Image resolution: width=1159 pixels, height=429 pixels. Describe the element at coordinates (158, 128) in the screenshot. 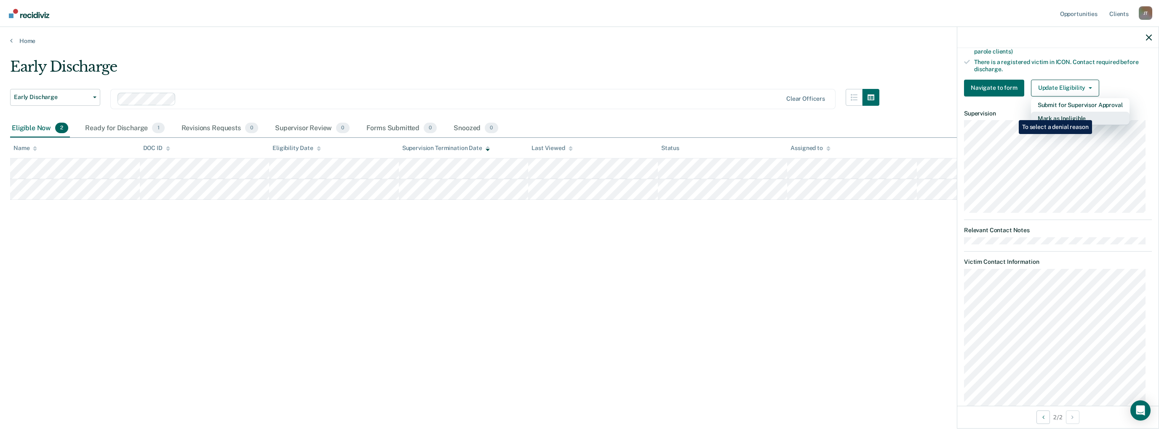

I see `span: 1` at that location.